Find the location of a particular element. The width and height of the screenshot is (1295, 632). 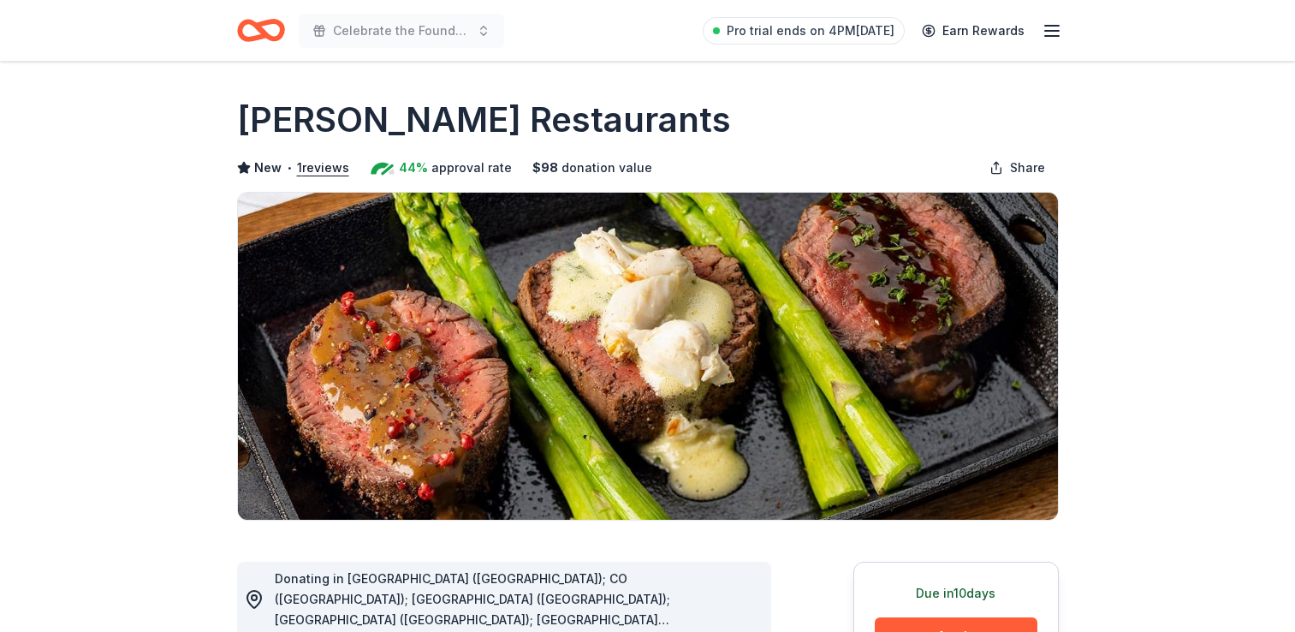

button: 1reviews is located at coordinates (323, 168).